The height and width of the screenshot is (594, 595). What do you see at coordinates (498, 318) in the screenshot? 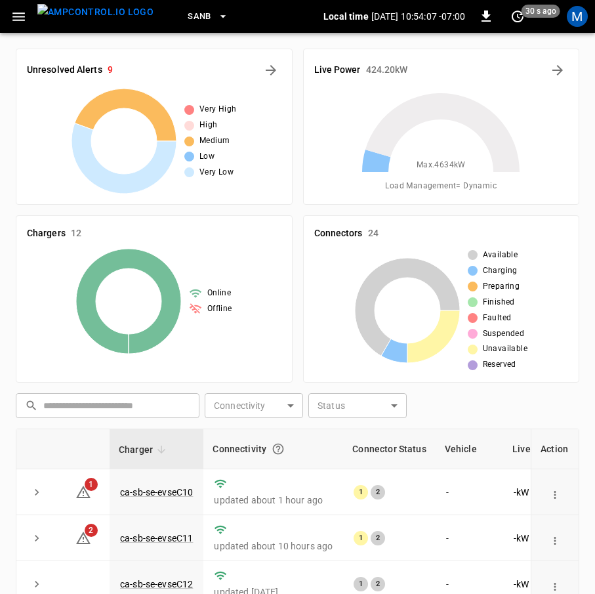
I see `span: Faulted` at bounding box center [498, 318].